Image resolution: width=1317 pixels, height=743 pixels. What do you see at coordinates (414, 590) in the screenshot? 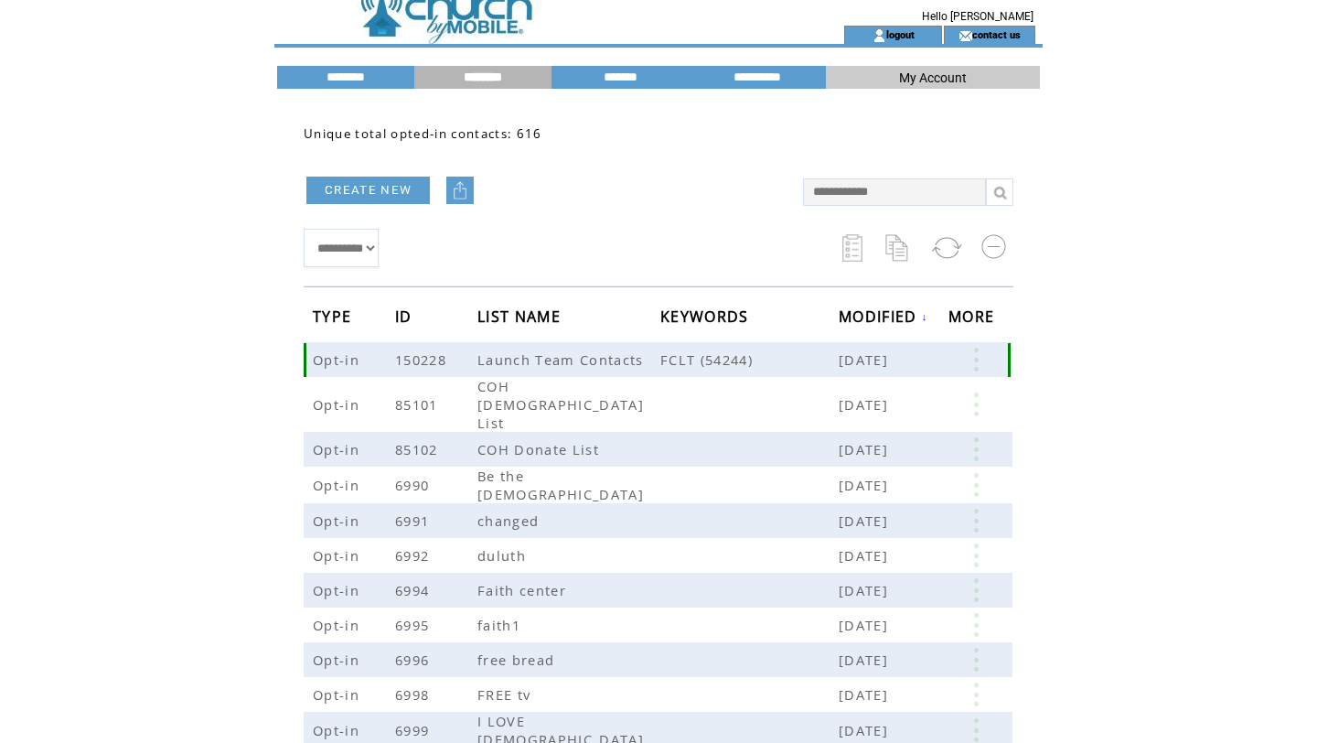
I see `span: 6994` at bounding box center [414, 590].